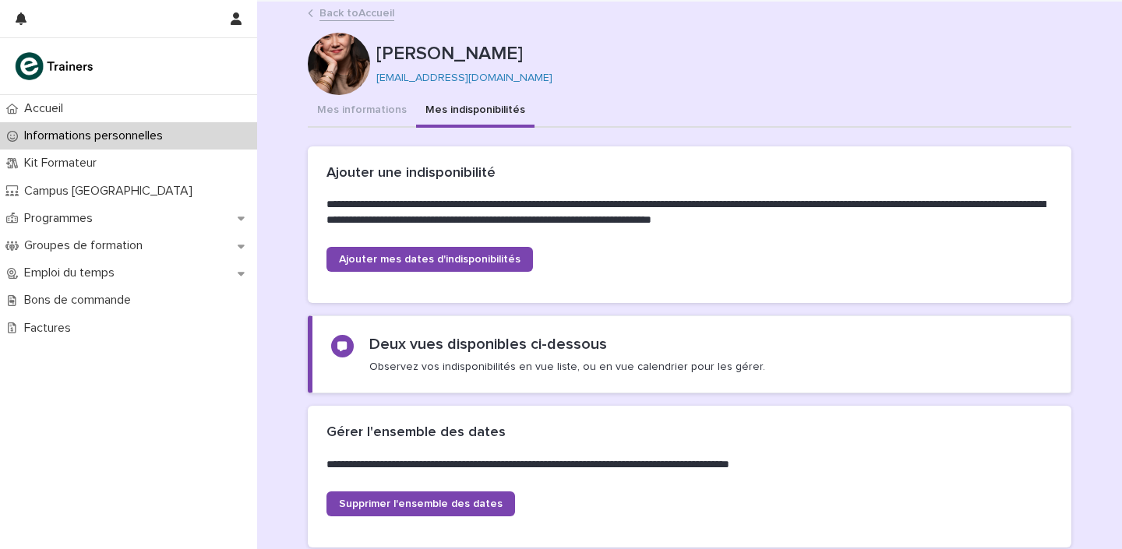  I want to click on span: Supprimer l'ensemble des dates, so click(421, 504).